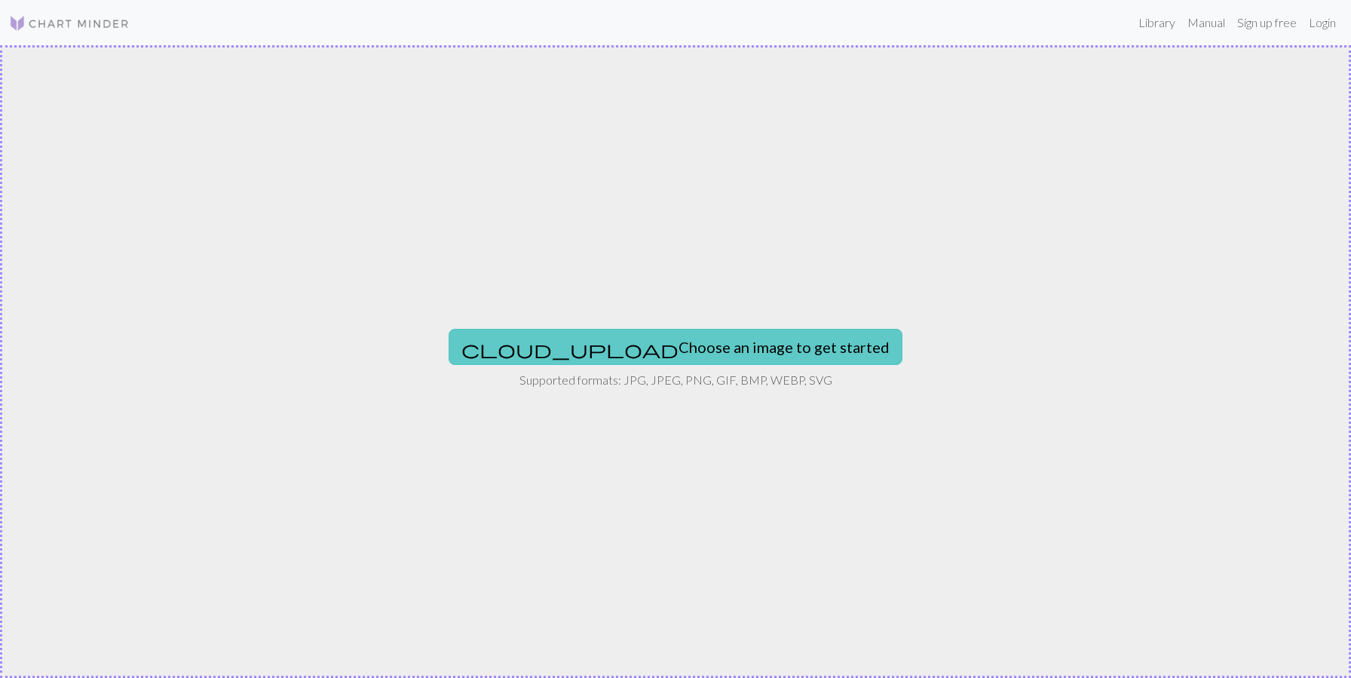 The image size is (1351, 678). What do you see at coordinates (1266, 23) in the screenshot?
I see `a: Sign up free` at bounding box center [1266, 23].